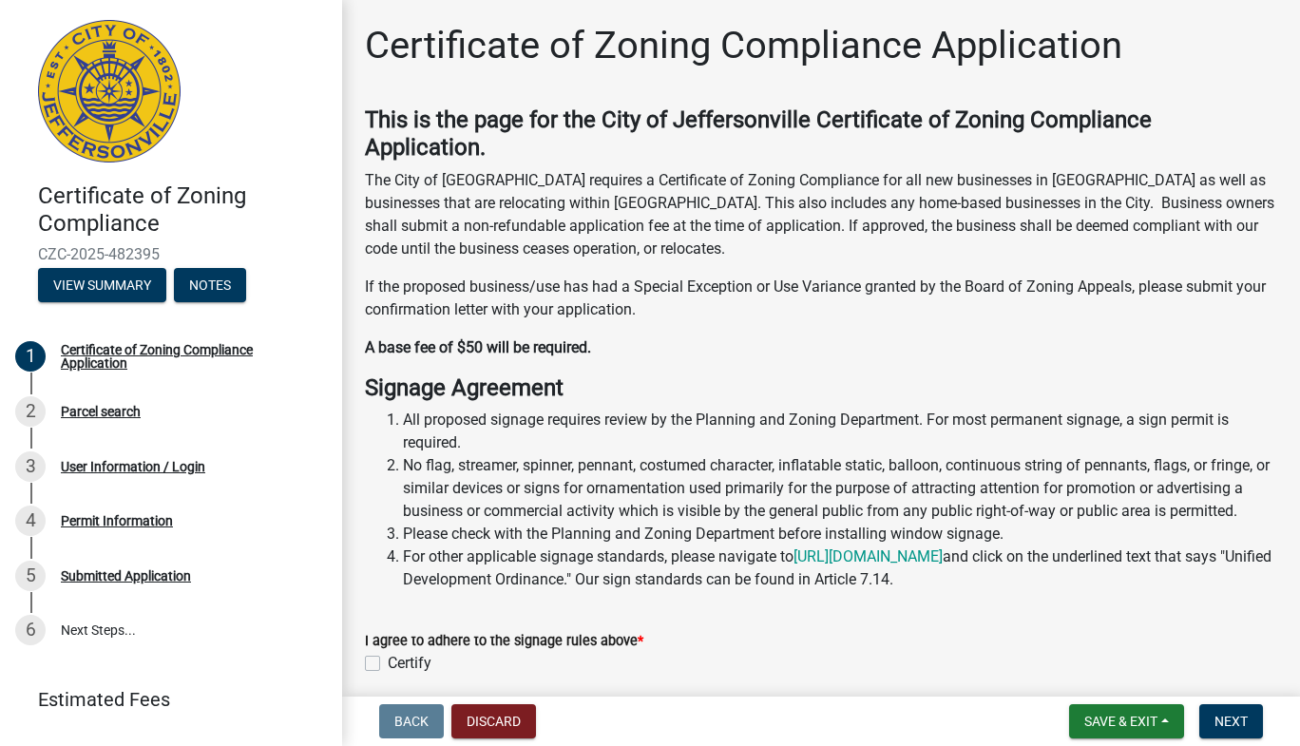  I want to click on button: Next, so click(1230, 721).